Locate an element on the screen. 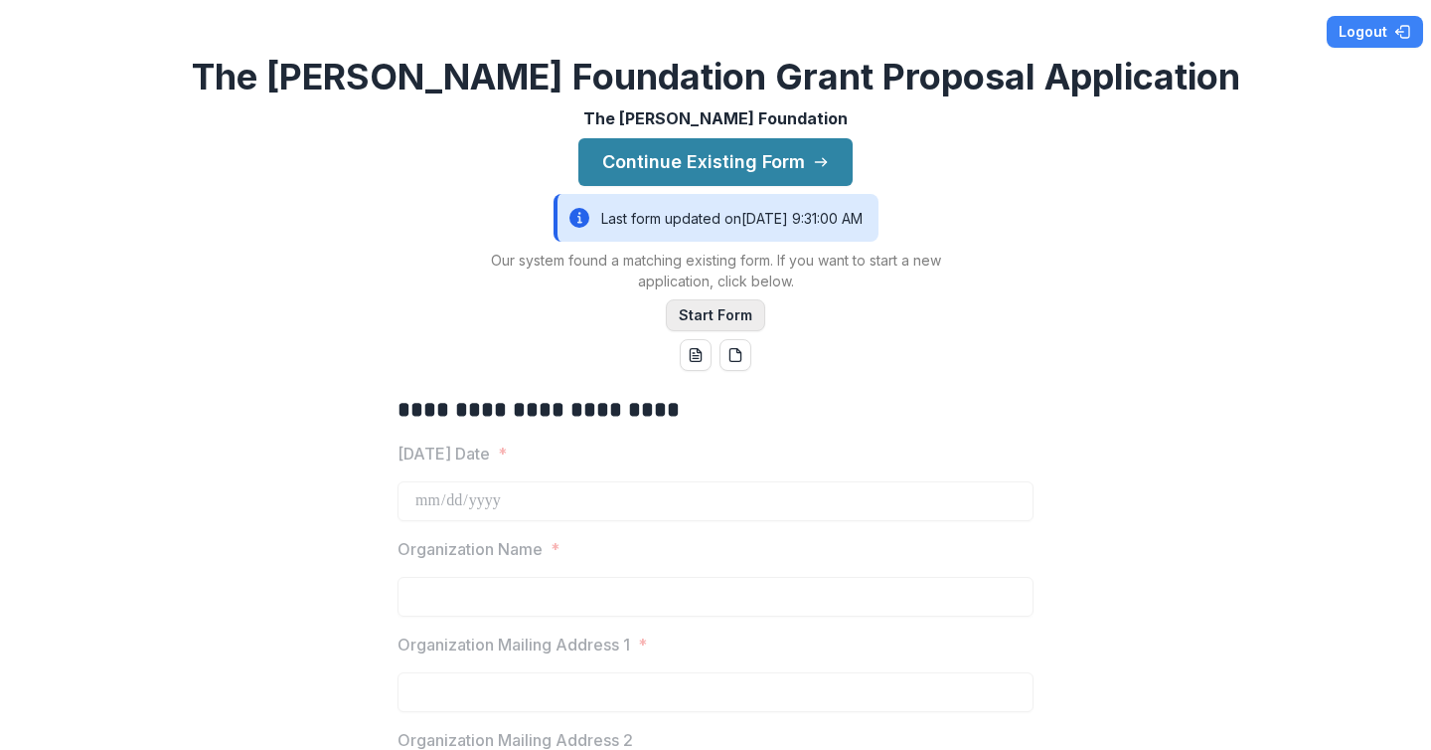  p: Organization Mailing Address 1 is located at coordinates (514, 644).